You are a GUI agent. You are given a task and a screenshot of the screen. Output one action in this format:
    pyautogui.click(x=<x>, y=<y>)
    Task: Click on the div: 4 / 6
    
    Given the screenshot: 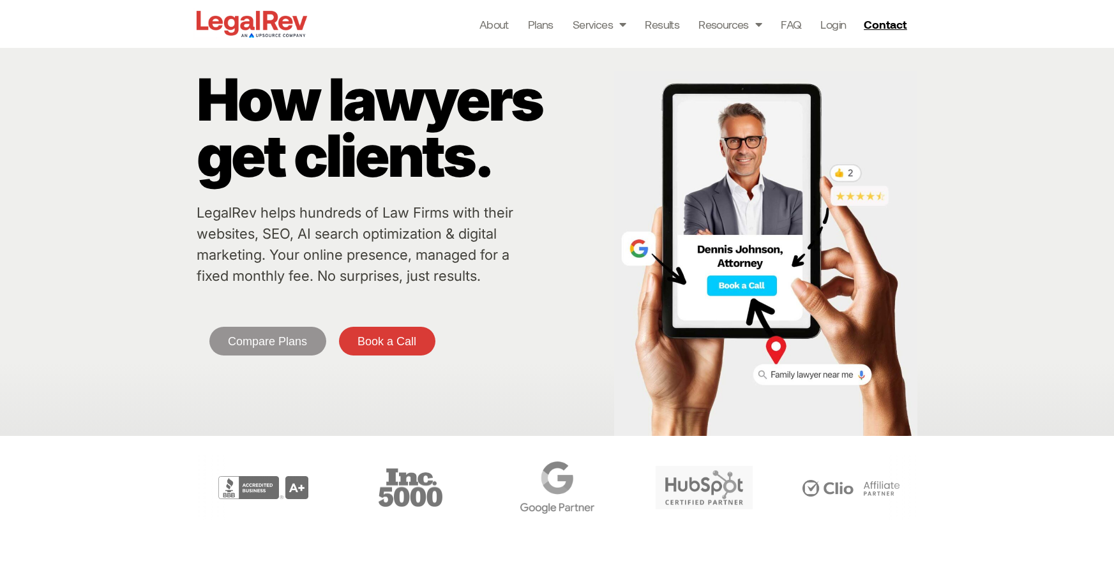 What is the action you would take?
    pyautogui.click(x=557, y=488)
    